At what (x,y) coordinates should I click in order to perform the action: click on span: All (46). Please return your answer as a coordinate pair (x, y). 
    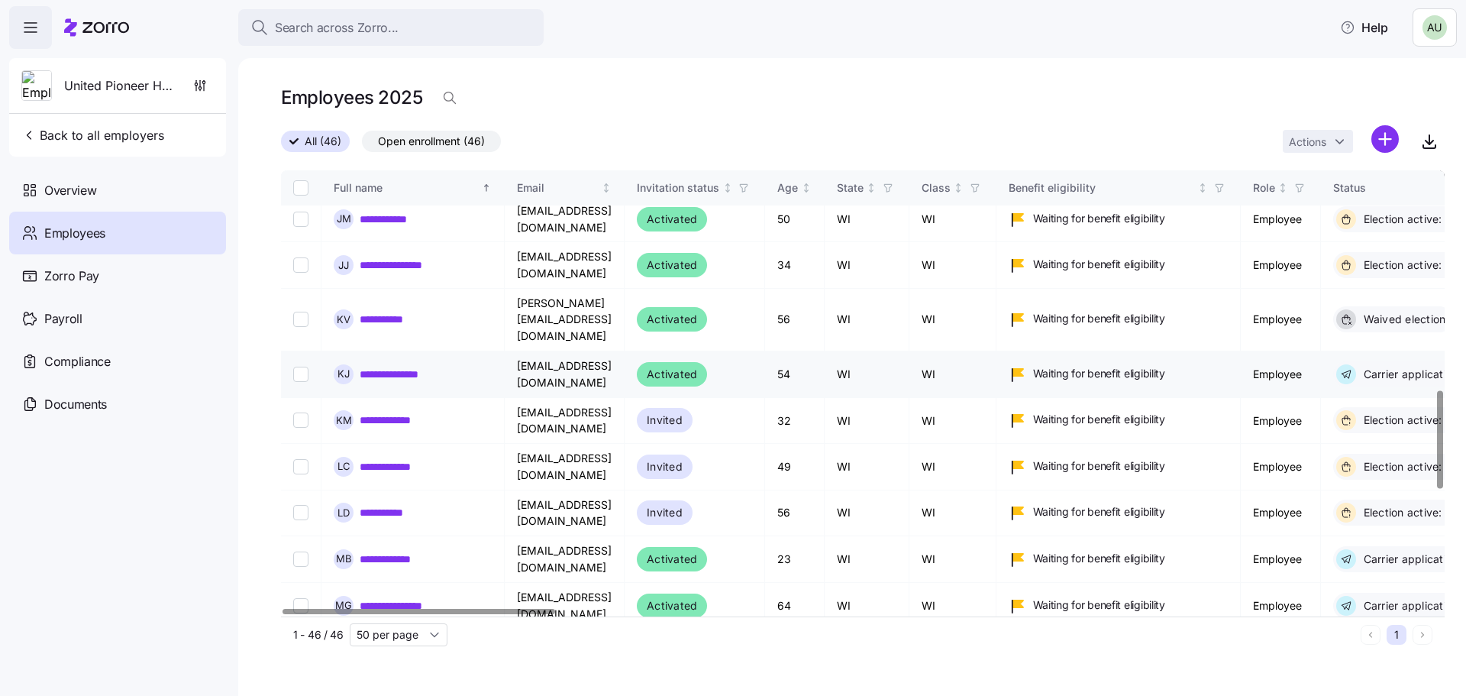
    Looking at the image, I should click on (323, 141).